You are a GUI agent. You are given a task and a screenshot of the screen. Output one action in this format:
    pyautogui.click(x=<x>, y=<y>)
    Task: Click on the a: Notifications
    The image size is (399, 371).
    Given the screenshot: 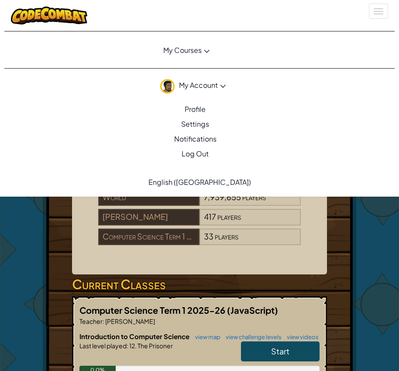 What is the action you would take?
    pyautogui.click(x=193, y=139)
    